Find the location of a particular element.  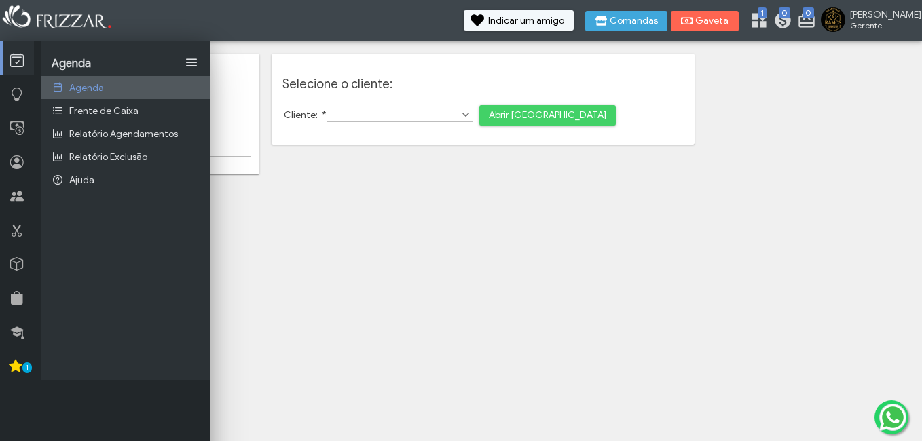

span: Comandas is located at coordinates (633, 21).